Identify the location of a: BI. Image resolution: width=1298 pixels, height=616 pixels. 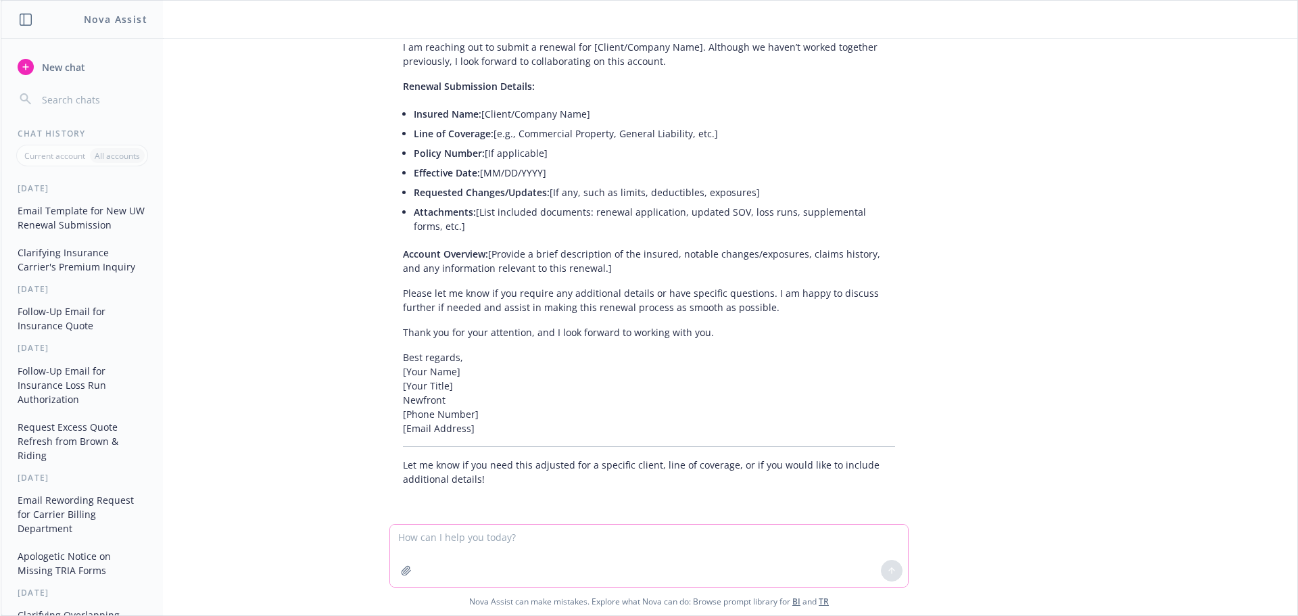
(797, 601).